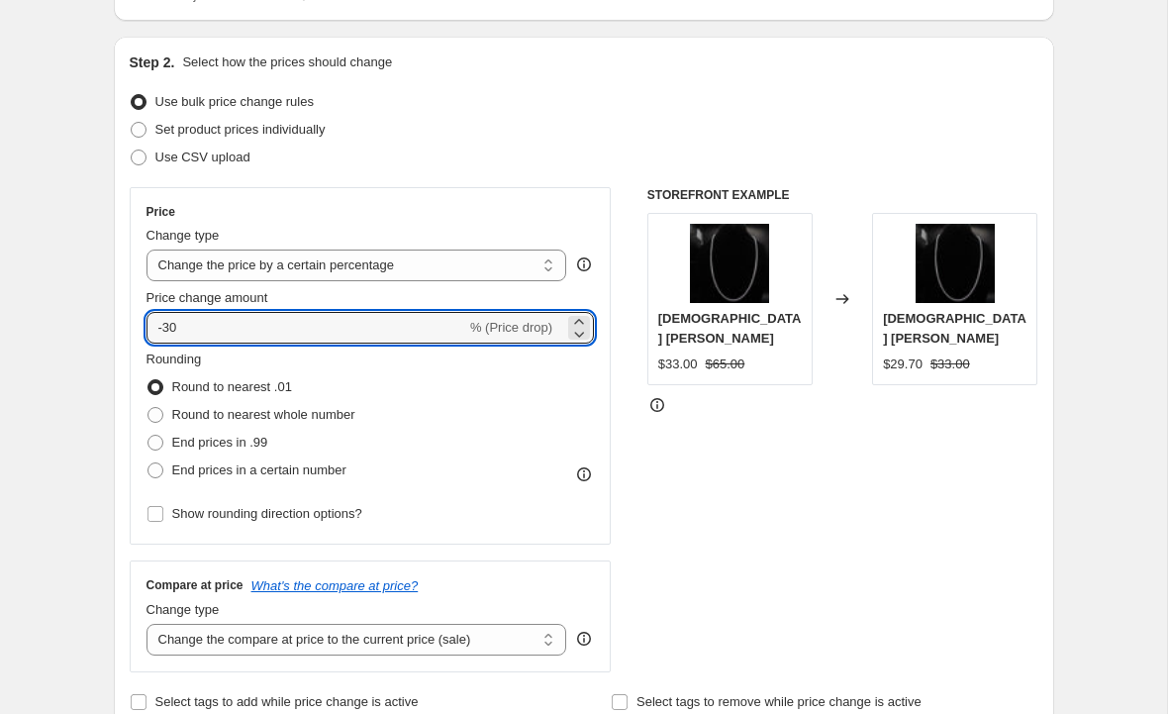 This screenshot has width=1168, height=714. What do you see at coordinates (306, 328) in the screenshot?
I see `input: -15` at bounding box center [306, 328].